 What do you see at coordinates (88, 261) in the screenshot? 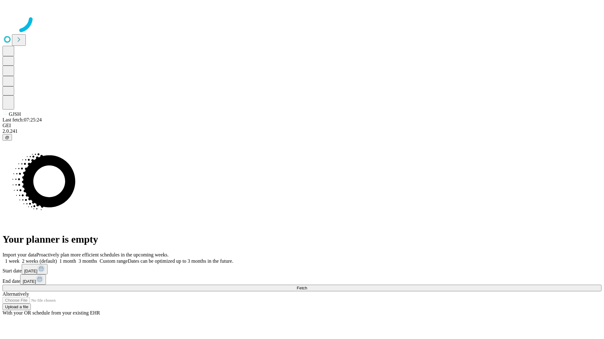
I see `span: 3 months` at bounding box center [88, 261].